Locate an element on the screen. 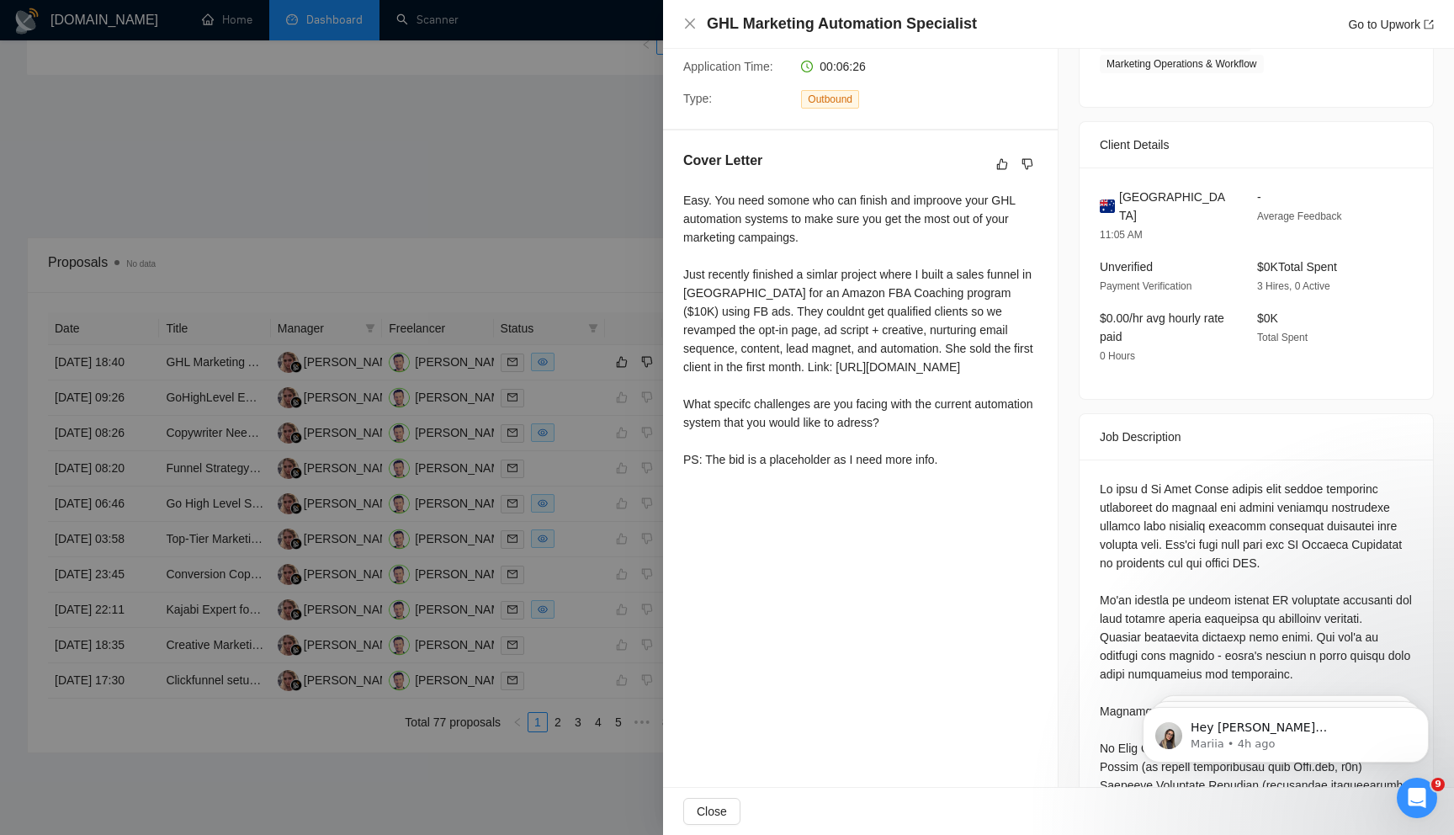 This screenshot has width=1454, height=835. span: Marketing Operations & Workflow is located at coordinates (1182, 64).